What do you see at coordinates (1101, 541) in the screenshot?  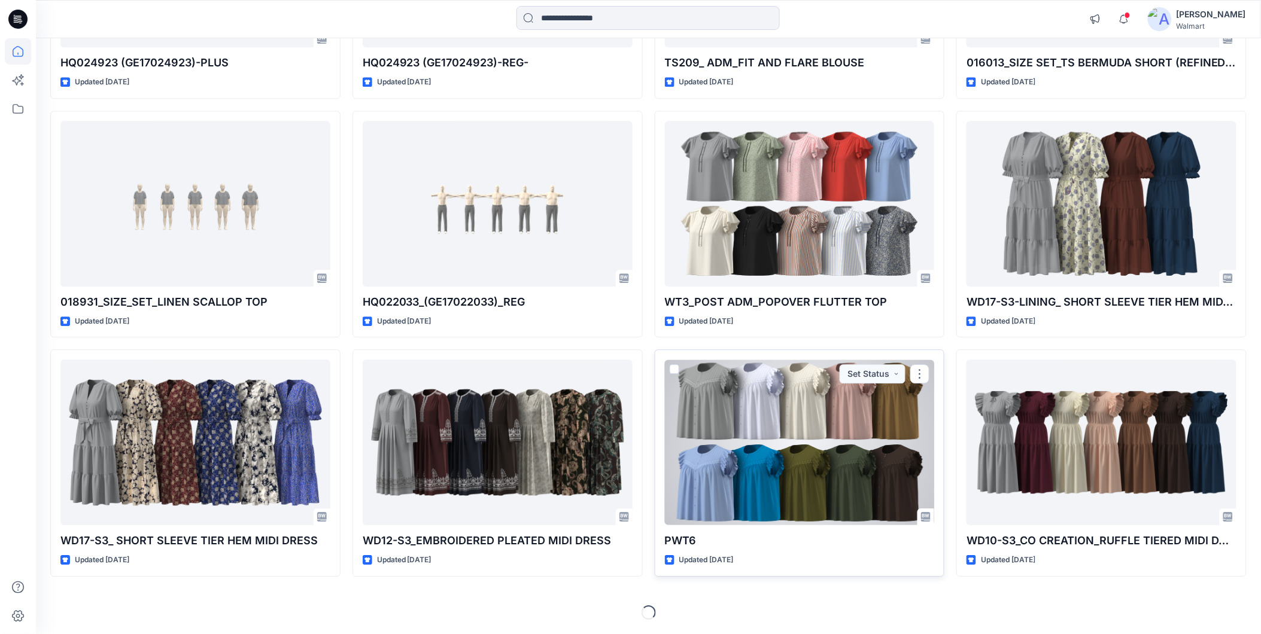 I see `p: WD10-S3_CO CREATION_RUFFLE TIERED MIDI DRESS` at bounding box center [1101, 541].